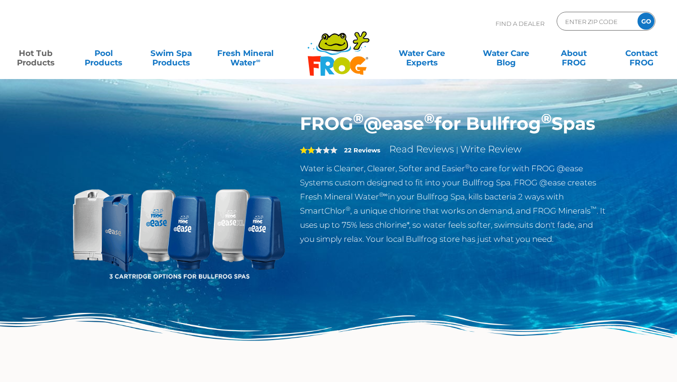 The width and height of the screenshot is (677, 382). I want to click on sup: ™, so click(593, 208).